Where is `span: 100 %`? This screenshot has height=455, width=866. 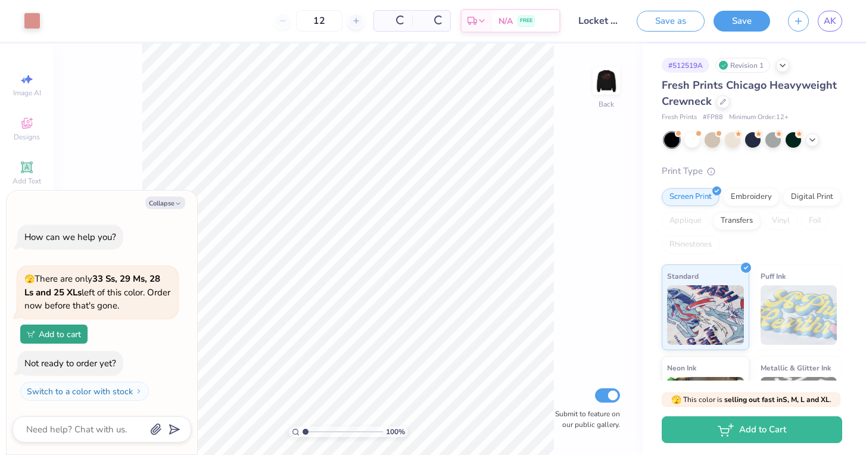
span: 100 % is located at coordinates (396, 432).